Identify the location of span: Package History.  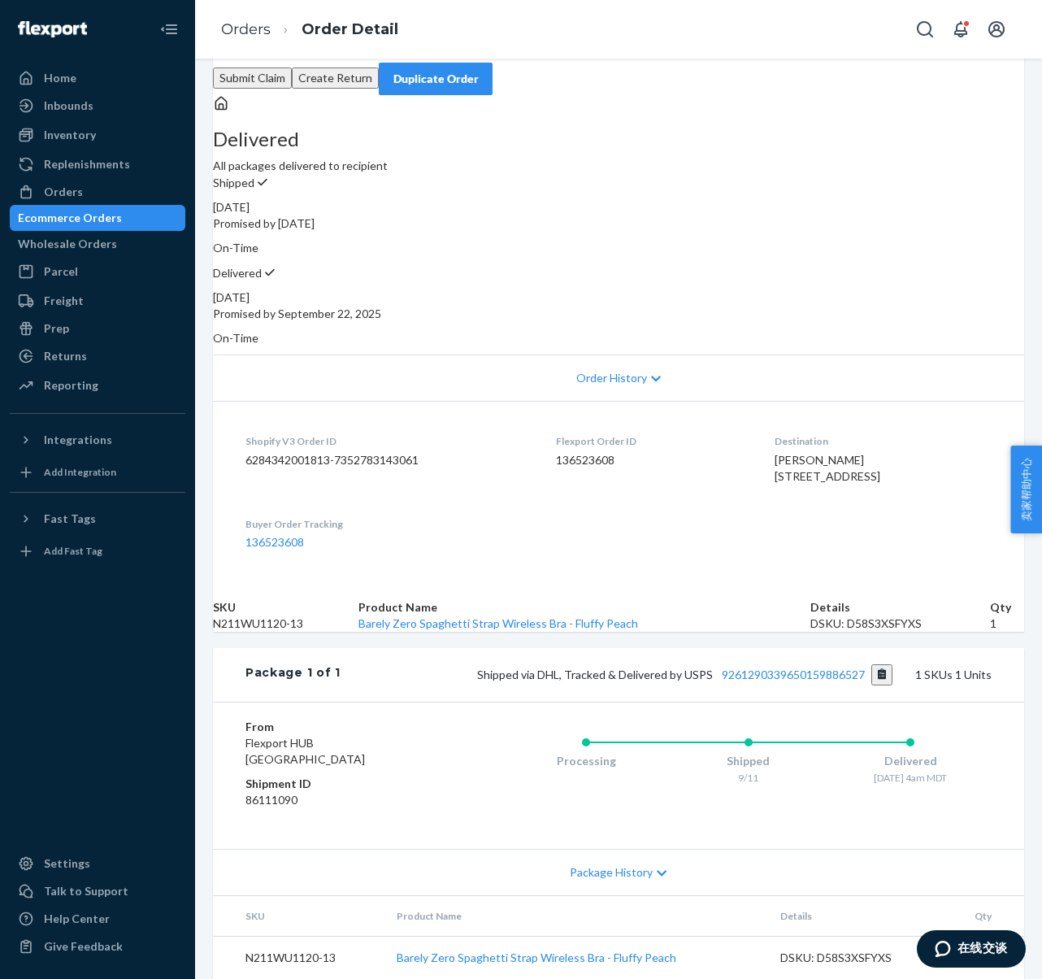
(611, 872).